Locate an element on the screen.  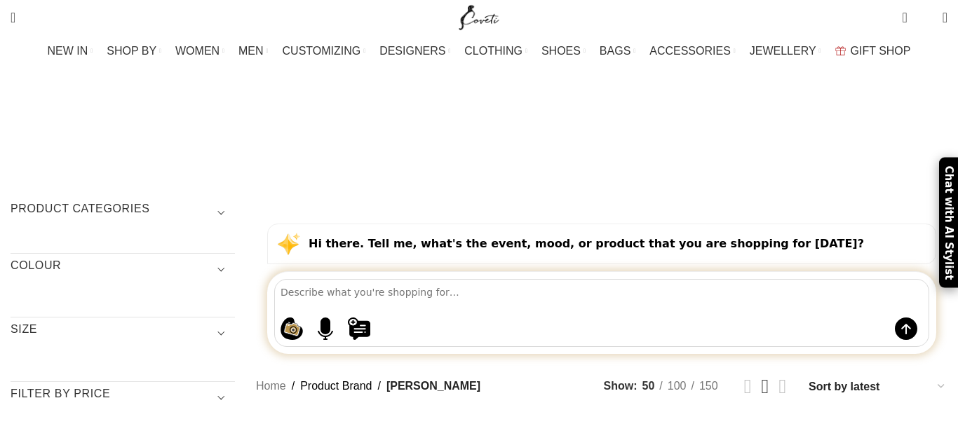
a: CLOTHING is located at coordinates (496, 51).